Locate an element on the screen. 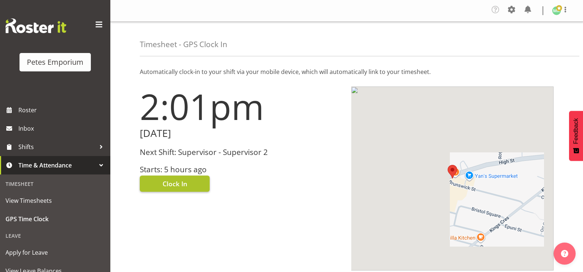  span: Shifts is located at coordinates (57, 147).